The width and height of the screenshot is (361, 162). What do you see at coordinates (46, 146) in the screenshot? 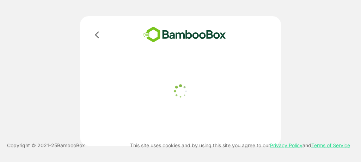
I see `p: Copyright © 2021- 25 BambooBox` at bounding box center [46, 146].